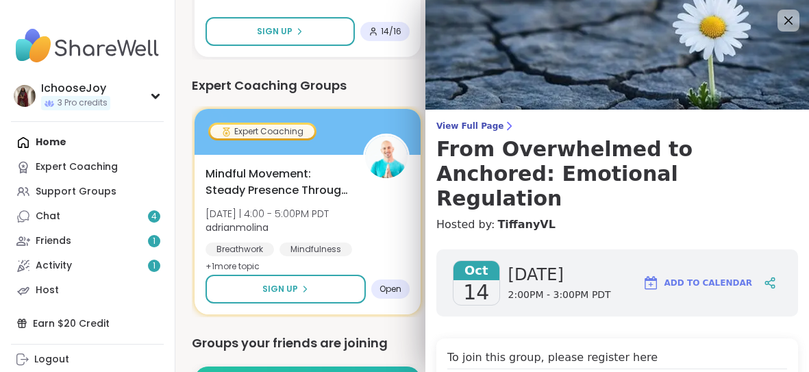 The width and height of the screenshot is (809, 372). Describe the element at coordinates (617, 174) in the screenshot. I see `h3: From Overwhelmed to Anchored: Emotional Regulation` at that location.